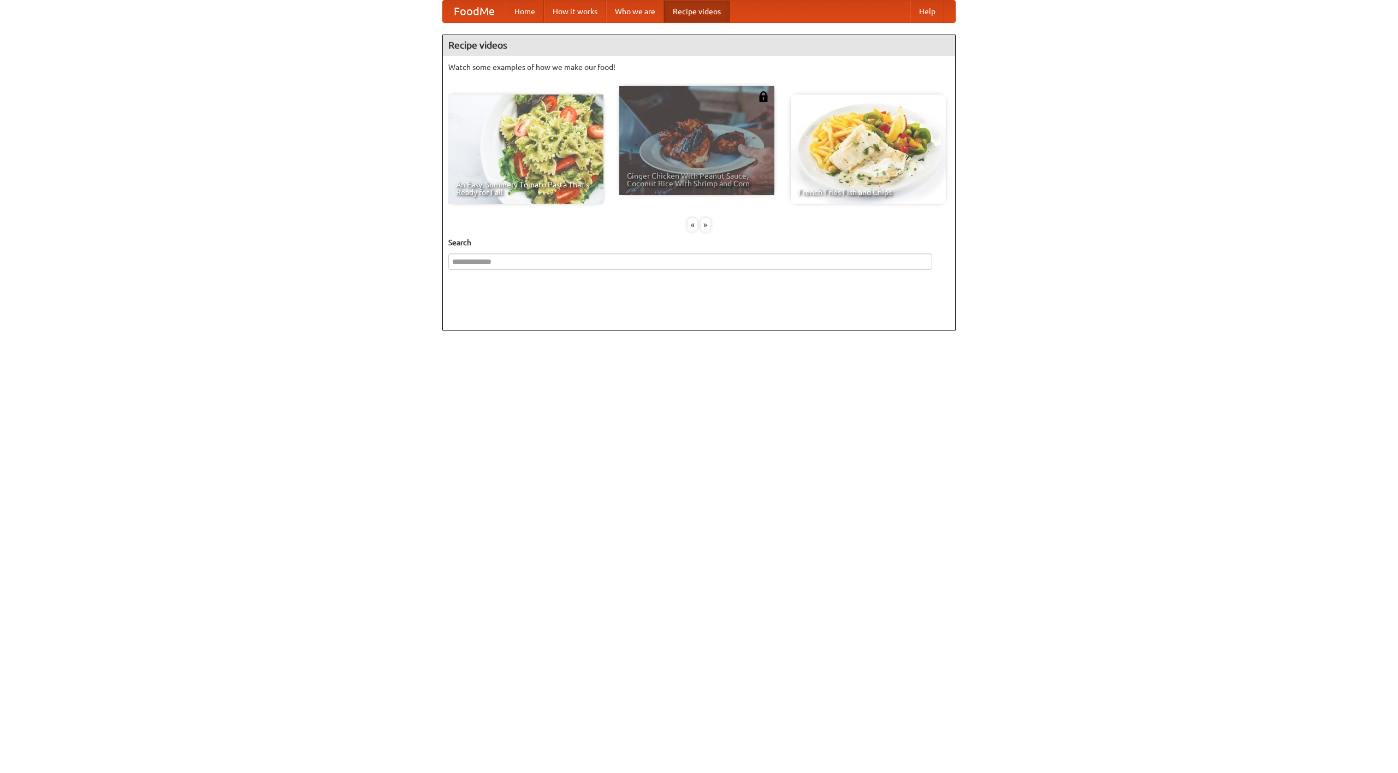  Describe the element at coordinates (699, 45) in the screenshot. I see `h4: Recipe videos` at that location.